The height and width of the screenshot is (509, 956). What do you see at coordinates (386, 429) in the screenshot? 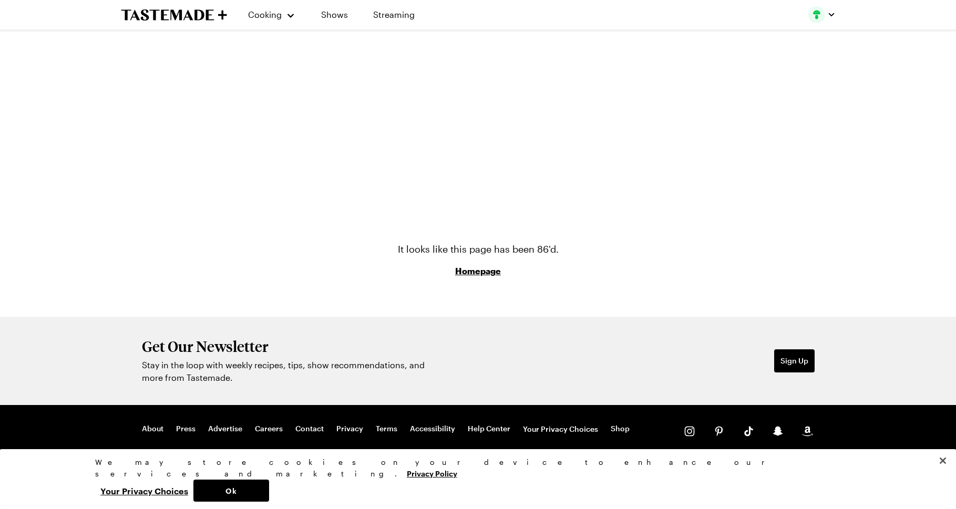
I see `nav: Footer` at bounding box center [386, 429].